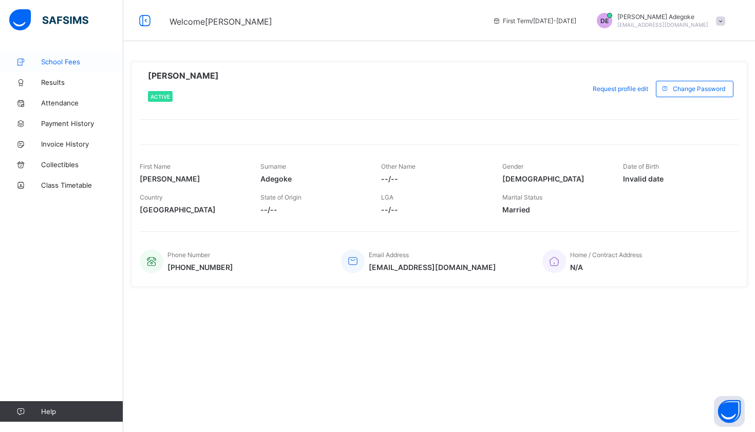 The width and height of the screenshot is (755, 432). What do you see at coordinates (82, 123) in the screenshot?
I see `span: Payment History` at bounding box center [82, 123].